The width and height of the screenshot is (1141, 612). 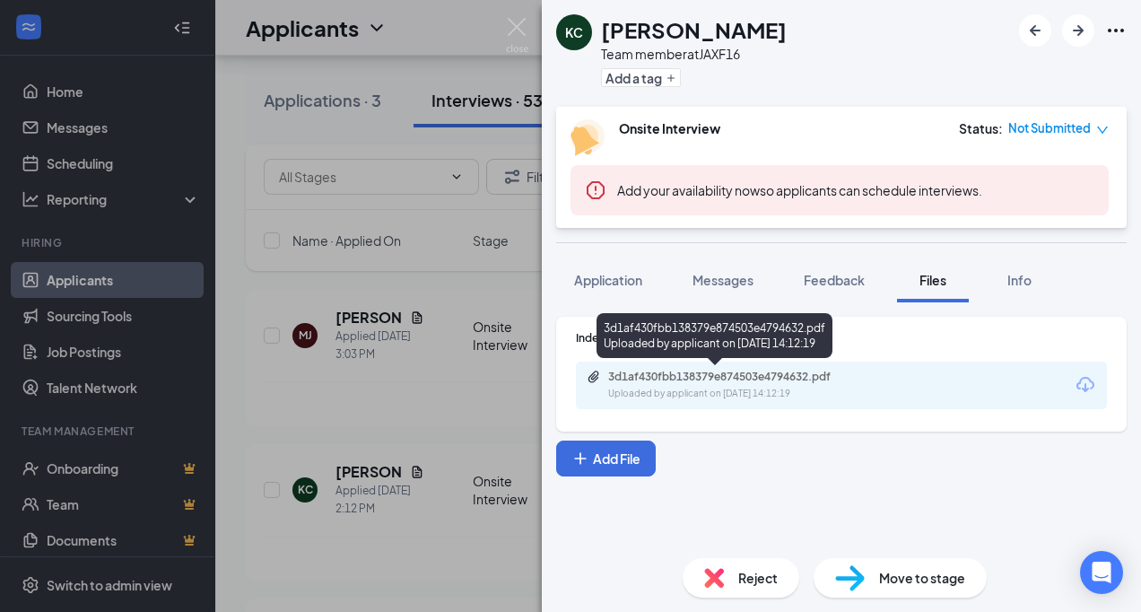 What do you see at coordinates (723, 280) in the screenshot?
I see `span: Messages` at bounding box center [723, 280].